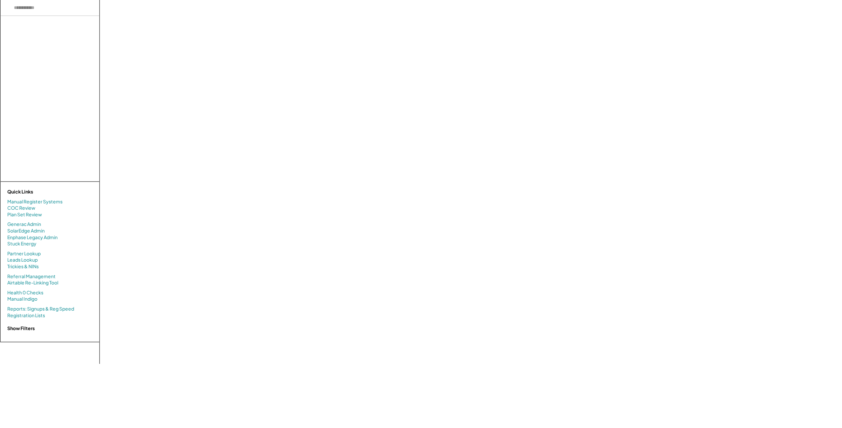 Image resolution: width=842 pixels, height=428 pixels. What do you see at coordinates (25, 293) in the screenshot?
I see `a: Health 0 Checks` at bounding box center [25, 293].